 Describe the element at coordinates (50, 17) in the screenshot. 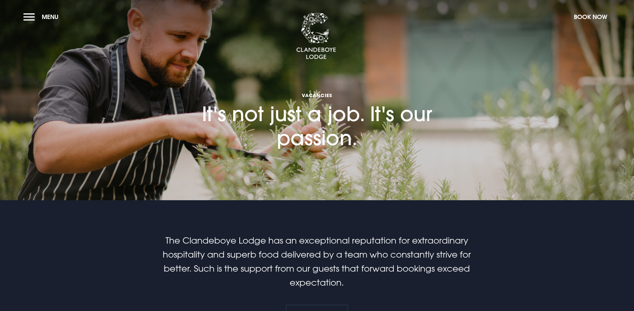

I see `span: Menu` at that location.